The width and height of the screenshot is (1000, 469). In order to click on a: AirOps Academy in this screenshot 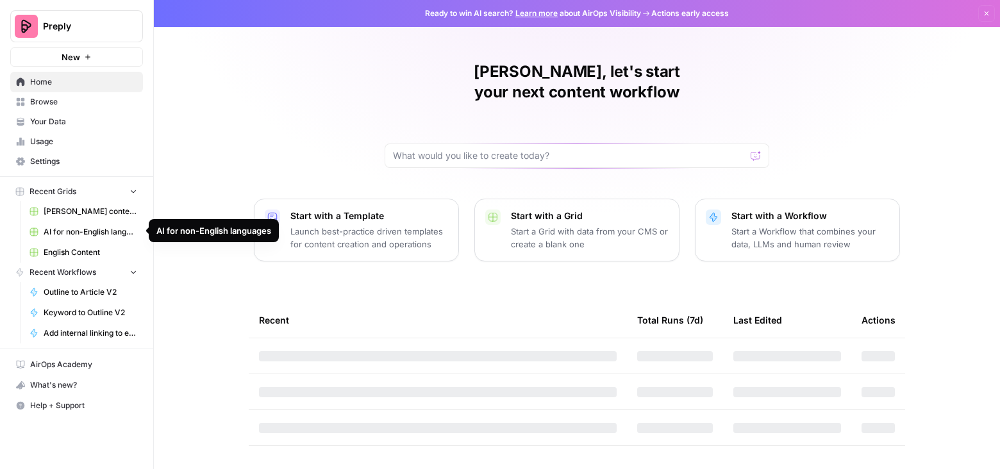, I will do `click(76, 365)`.